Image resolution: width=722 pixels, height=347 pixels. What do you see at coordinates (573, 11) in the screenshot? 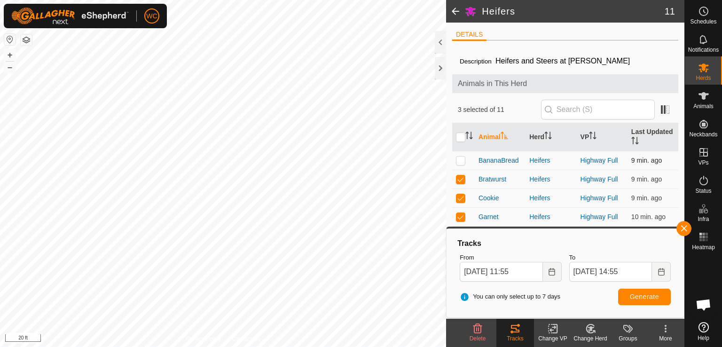
I see `h2: Heifers` at bounding box center [573, 11].